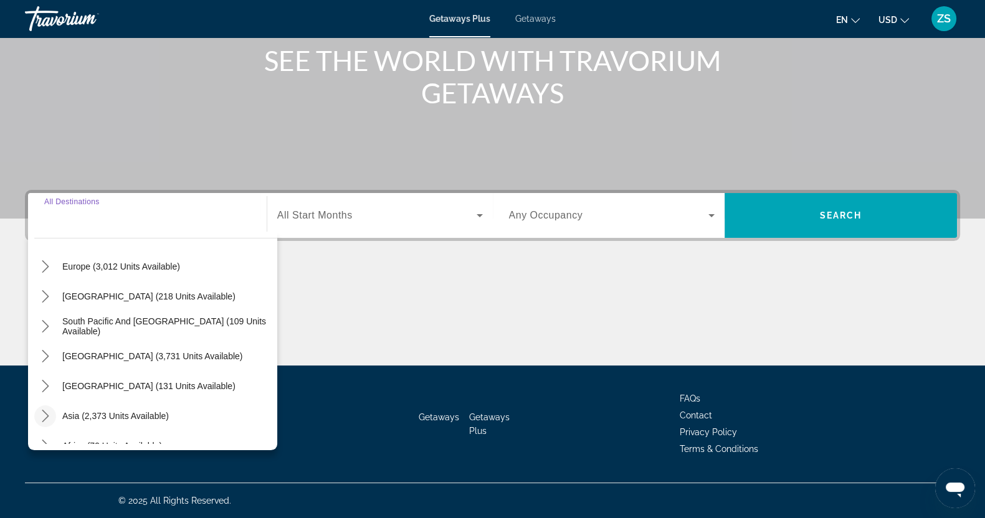 This screenshot has width=985, height=518. I want to click on span: FAQs, so click(689, 399).